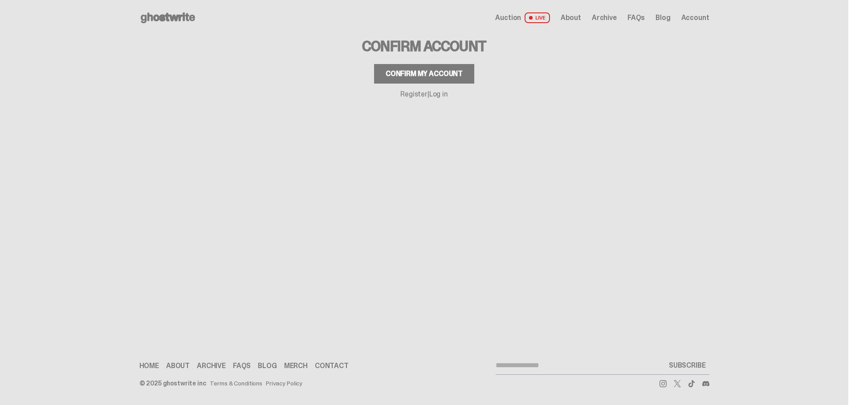 The width and height of the screenshot is (855, 405). What do you see at coordinates (537, 18) in the screenshot?
I see `span: LIVE` at bounding box center [537, 18].